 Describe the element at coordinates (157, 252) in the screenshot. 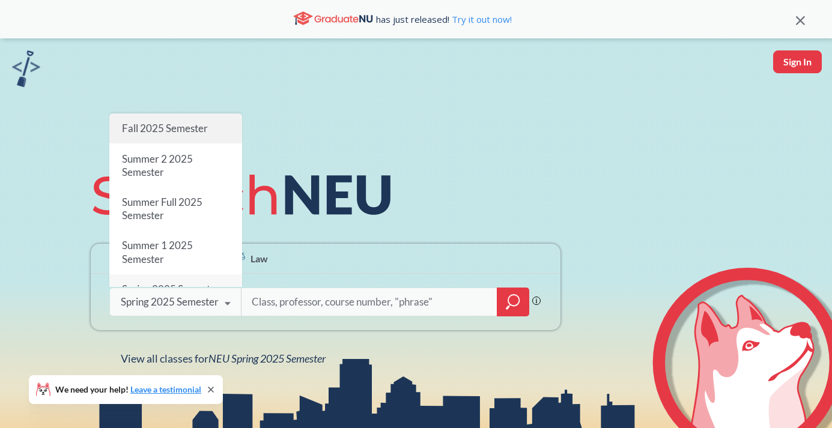

I see `span: Summer 1 2025 Semester` at that location.